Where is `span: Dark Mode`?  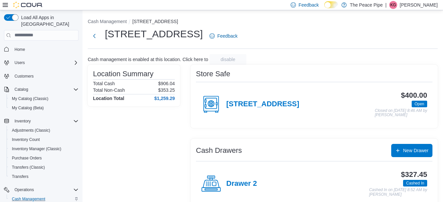
span: Dark Mode is located at coordinates (324, 8).